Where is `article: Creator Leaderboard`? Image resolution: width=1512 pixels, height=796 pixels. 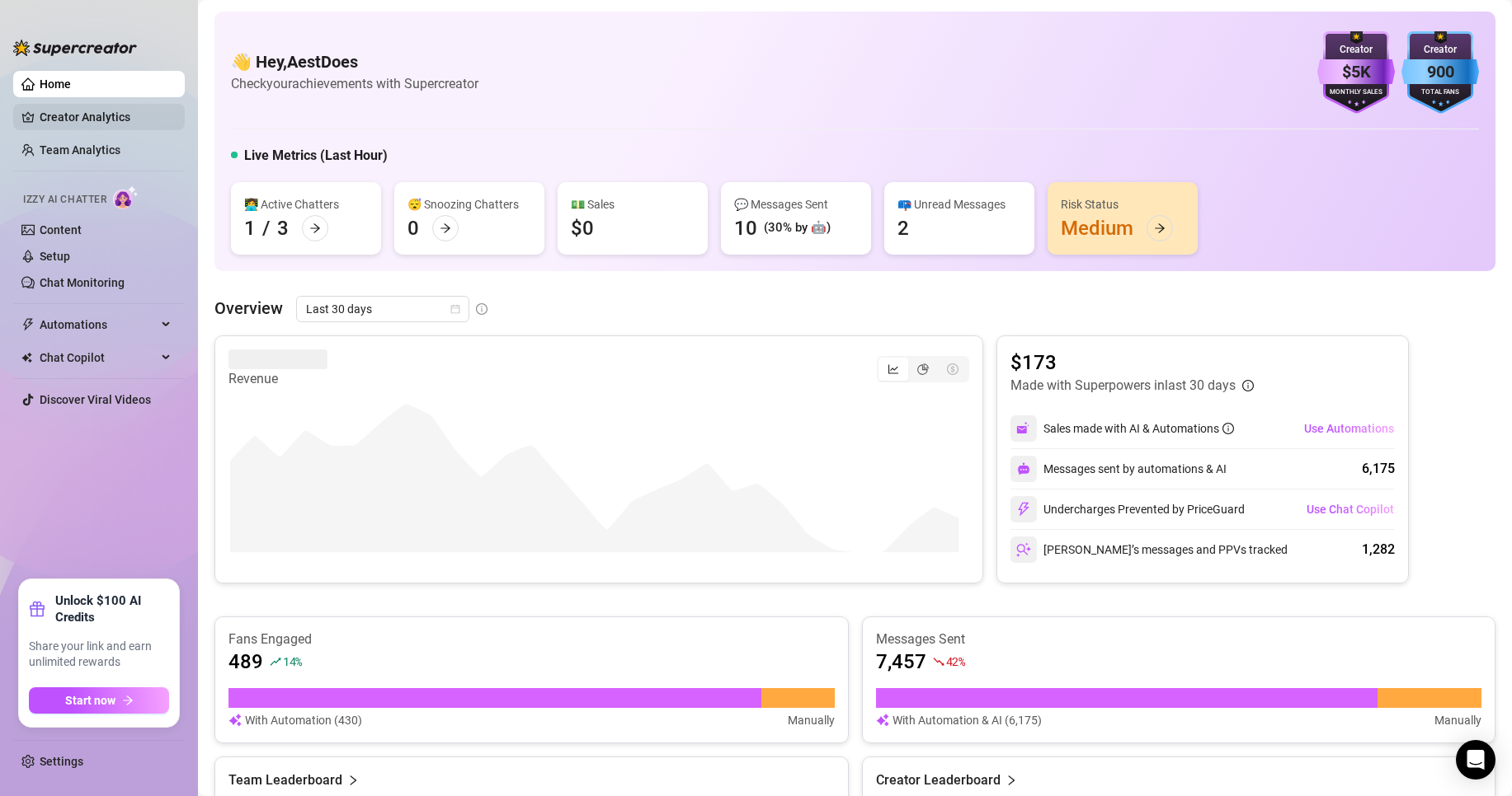
article: Creator Leaderboard is located at coordinates (938, 781).